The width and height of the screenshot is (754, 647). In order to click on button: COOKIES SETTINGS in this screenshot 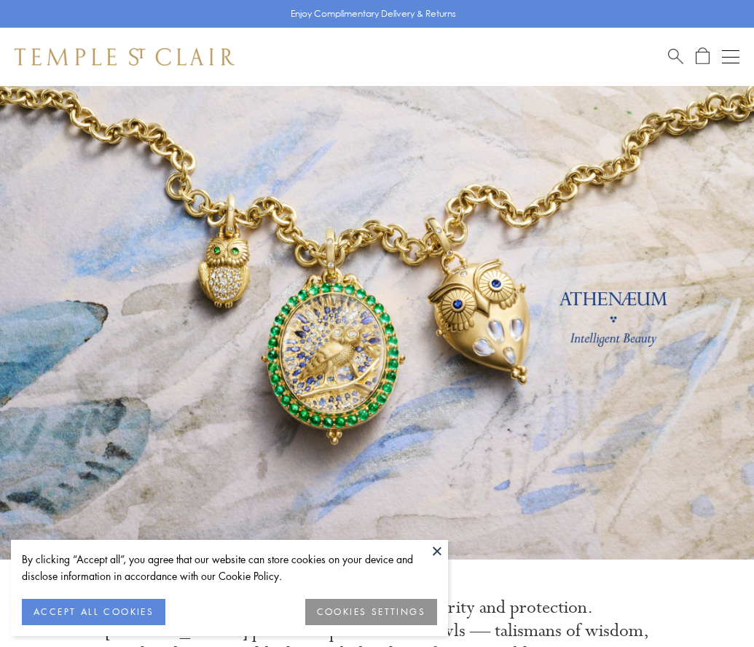, I will do `click(371, 612)`.